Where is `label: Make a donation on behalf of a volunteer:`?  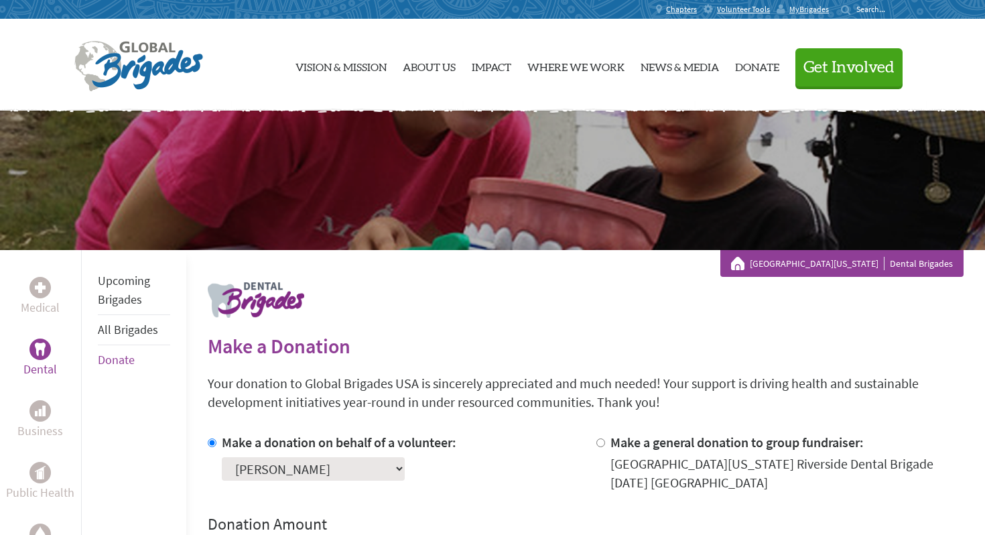 label: Make a donation on behalf of a volunteer: is located at coordinates (339, 442).